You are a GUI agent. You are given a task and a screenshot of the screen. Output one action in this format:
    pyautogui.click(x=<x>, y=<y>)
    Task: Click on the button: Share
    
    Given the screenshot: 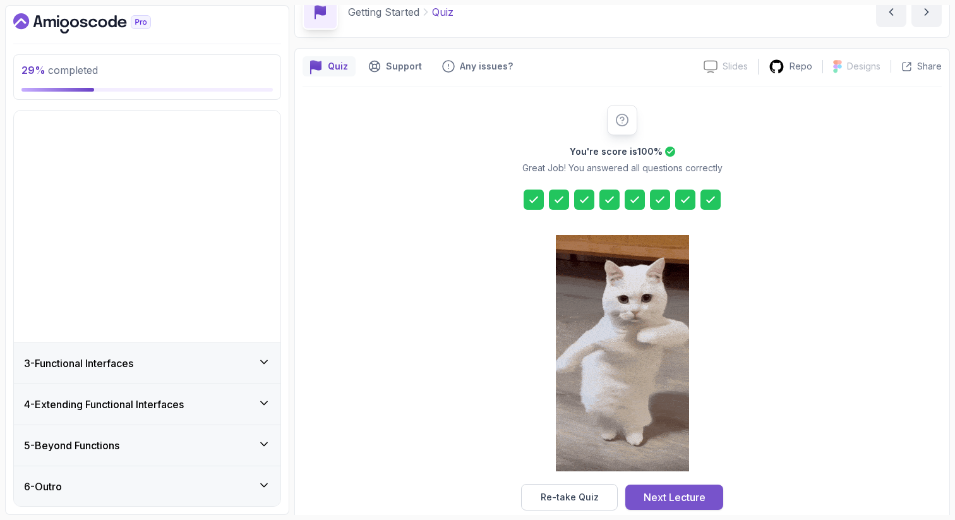 What is the action you would take?
    pyautogui.click(x=916, y=66)
    